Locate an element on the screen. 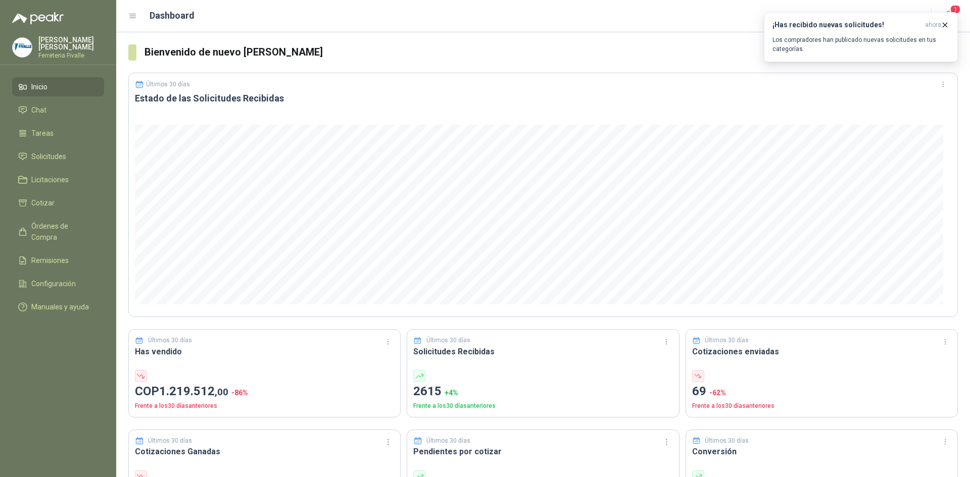 The width and height of the screenshot is (970, 477). a: Órdenes de Compra is located at coordinates (58, 232).